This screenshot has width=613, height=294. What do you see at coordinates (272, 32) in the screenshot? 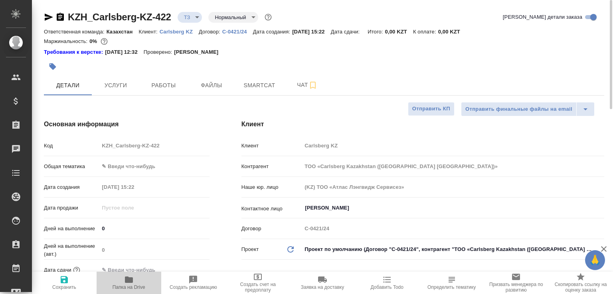
I see `p: Дата создания:` at bounding box center [272, 32].